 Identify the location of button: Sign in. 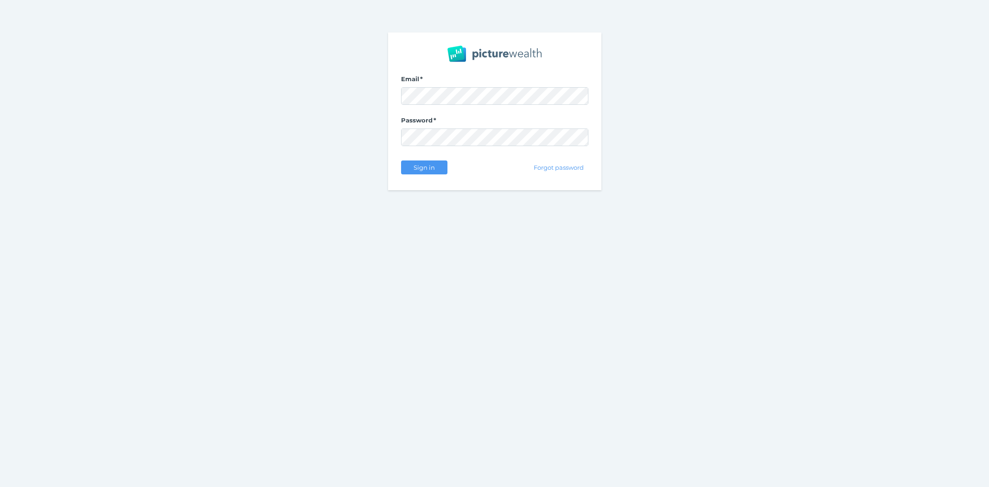
(424, 167).